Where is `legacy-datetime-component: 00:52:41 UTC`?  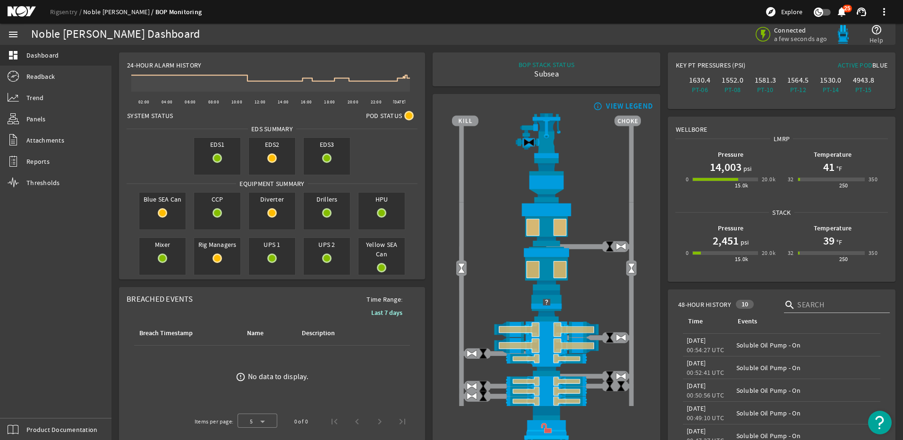
legacy-datetime-component: 00:52:41 UTC is located at coordinates (705, 373).